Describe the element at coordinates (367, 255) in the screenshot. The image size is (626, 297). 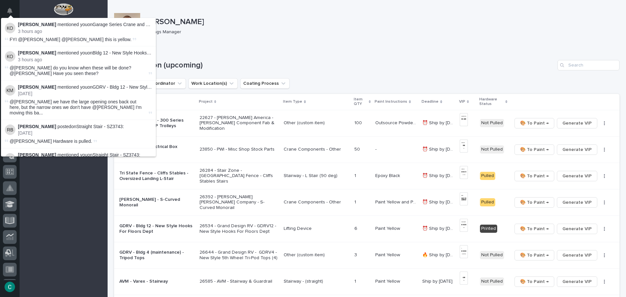
I see `tr: GDRV - Bldg 4 (maintenance) - Tripod Tops26644 - Grand Design RV - GDRV4 - New Style 5th Wheel Tr...` at that location.